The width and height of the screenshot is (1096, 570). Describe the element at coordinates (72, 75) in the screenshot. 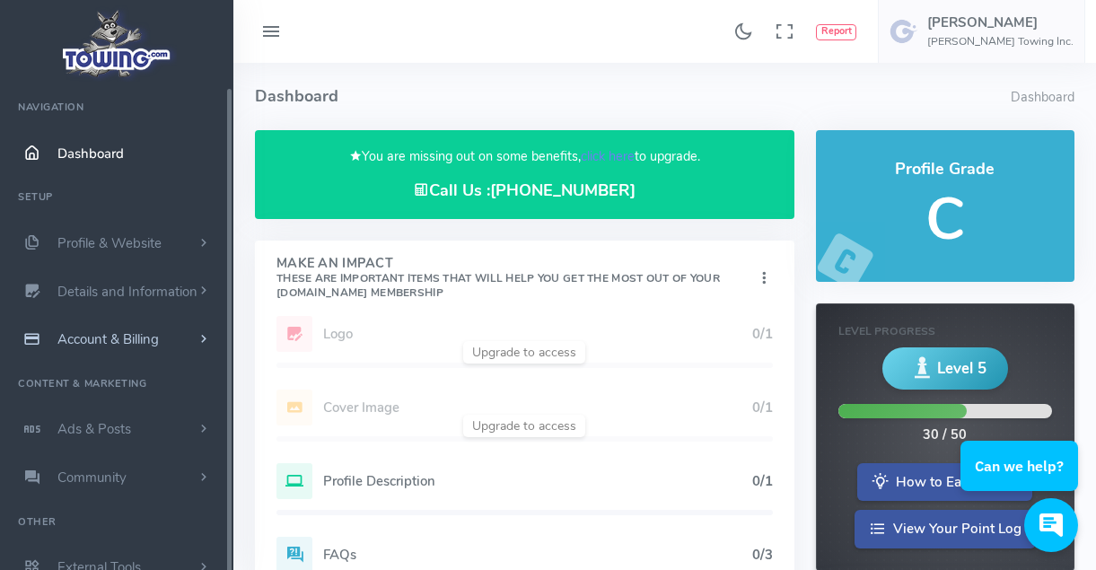

I see `button: Can we help?` at that location.